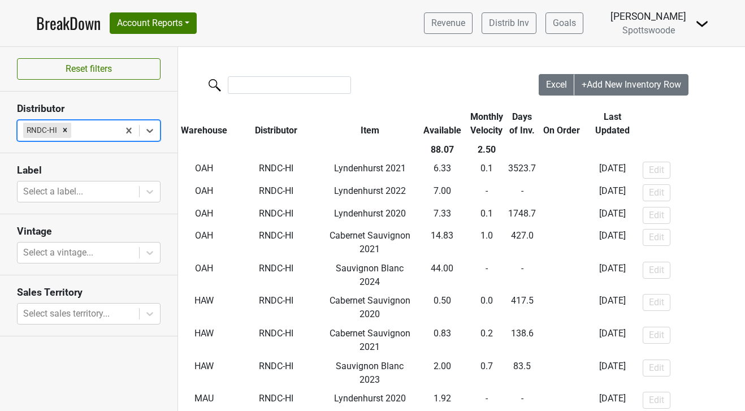 The height and width of the screenshot is (411, 745). What do you see at coordinates (89, 231) in the screenshot?
I see `h3: Vintage` at bounding box center [89, 231].